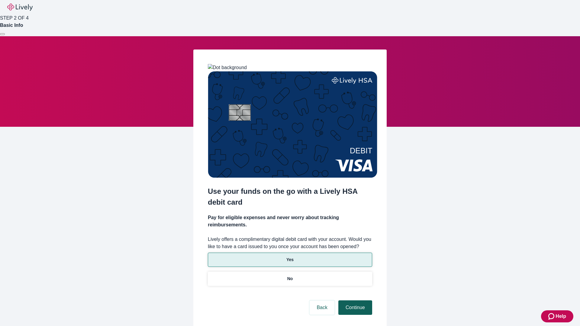  I want to click on h4: Pay for eligible expenses and never worry about tracking reimbursements., so click(290, 222).